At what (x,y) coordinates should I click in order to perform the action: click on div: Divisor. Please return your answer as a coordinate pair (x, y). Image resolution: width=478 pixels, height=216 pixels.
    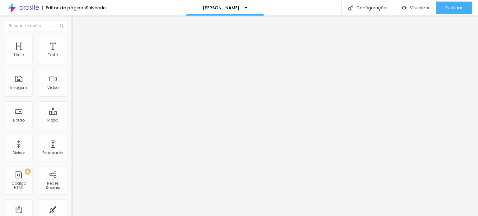
    Looking at the image, I should click on (19, 153).